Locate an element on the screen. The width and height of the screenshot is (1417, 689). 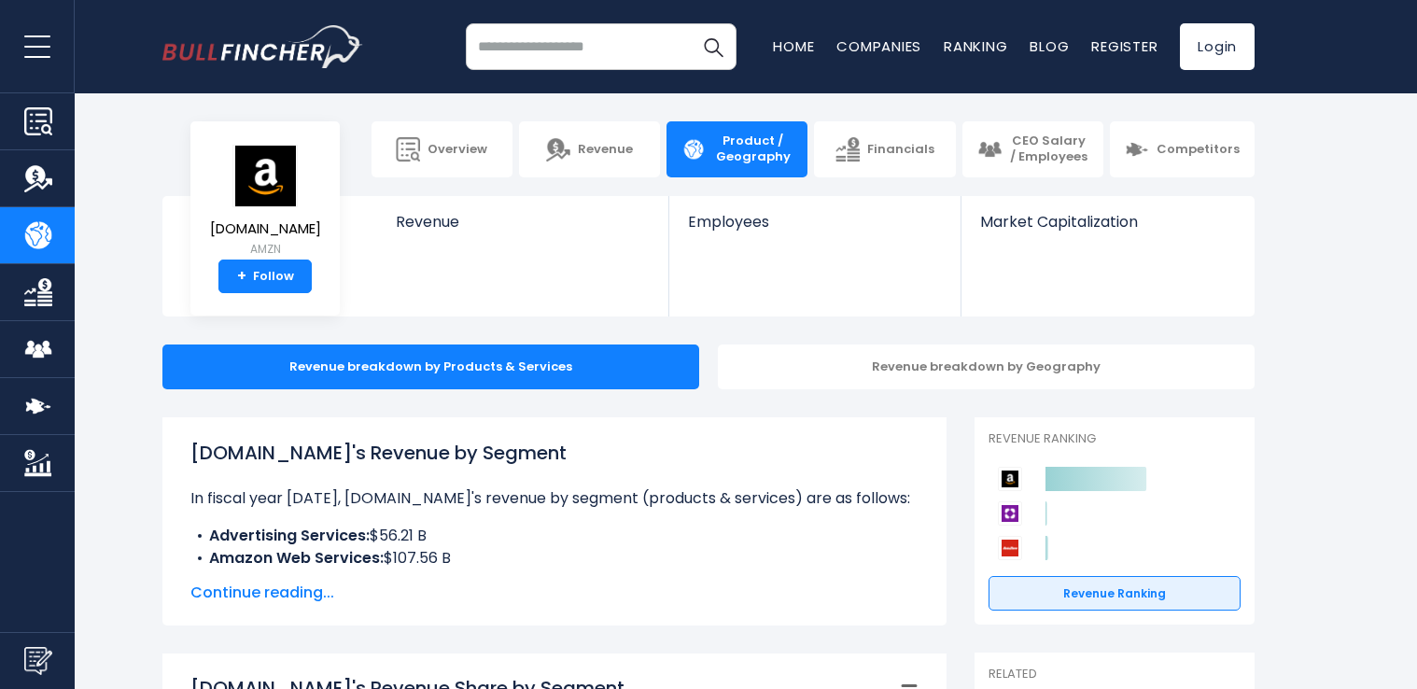
span: Financials is located at coordinates (901, 149).